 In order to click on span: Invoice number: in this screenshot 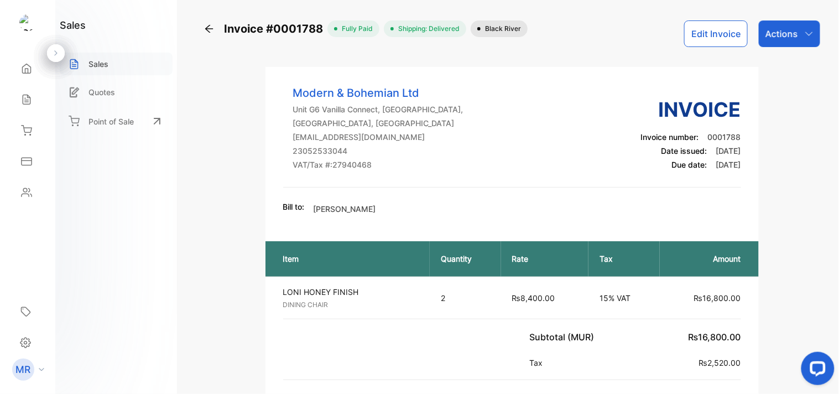, I will do `click(670, 137)`.